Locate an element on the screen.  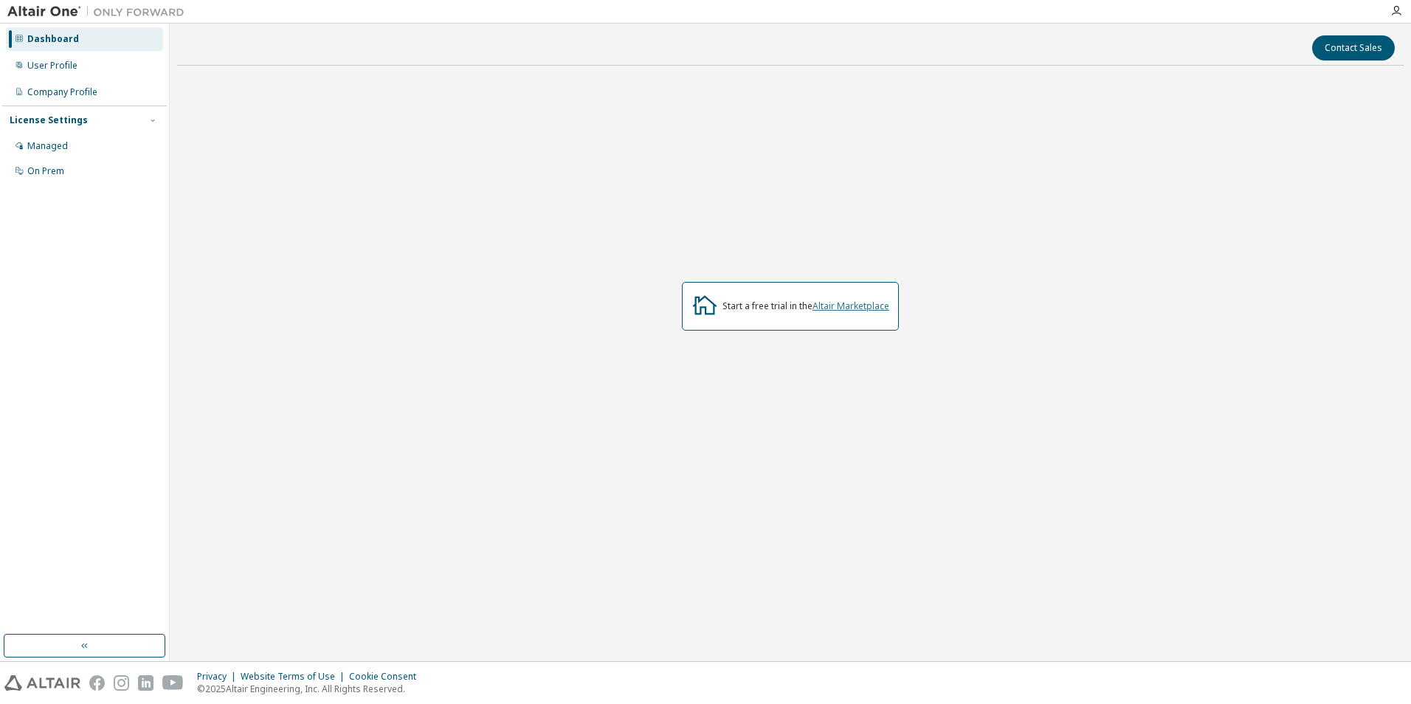
div: Privacy is located at coordinates (218, 677).